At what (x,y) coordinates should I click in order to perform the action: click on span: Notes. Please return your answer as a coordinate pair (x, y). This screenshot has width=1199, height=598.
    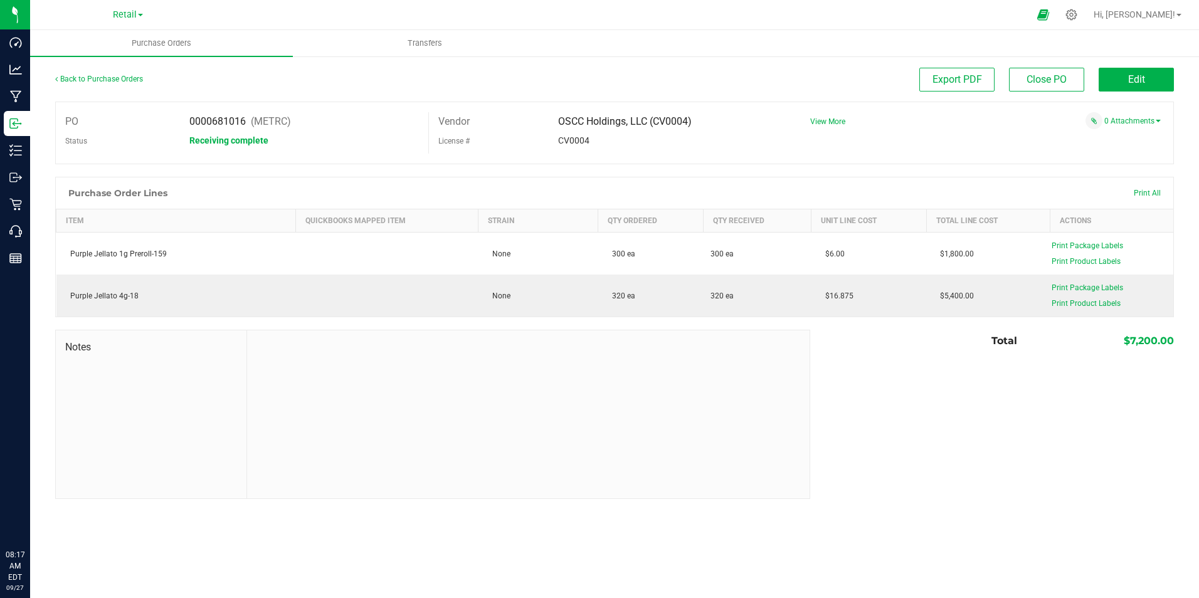
    Looking at the image, I should click on (151, 348).